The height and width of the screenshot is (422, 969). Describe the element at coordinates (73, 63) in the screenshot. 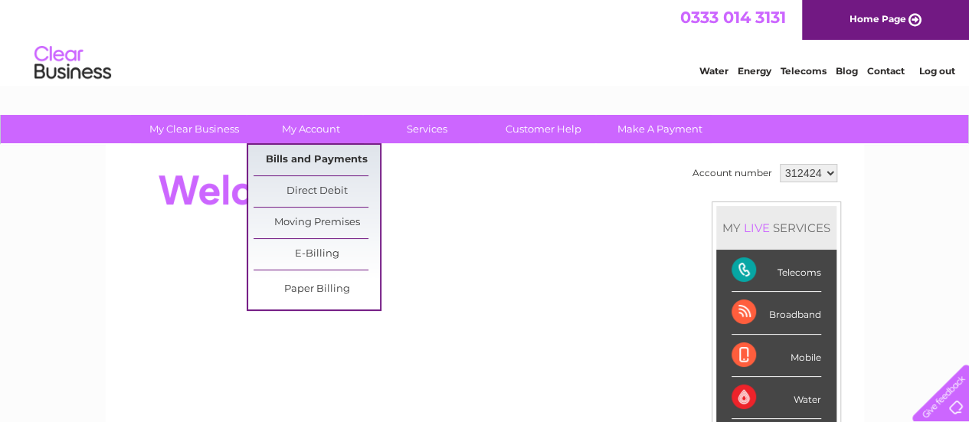

I see `img: logo.png` at that location.